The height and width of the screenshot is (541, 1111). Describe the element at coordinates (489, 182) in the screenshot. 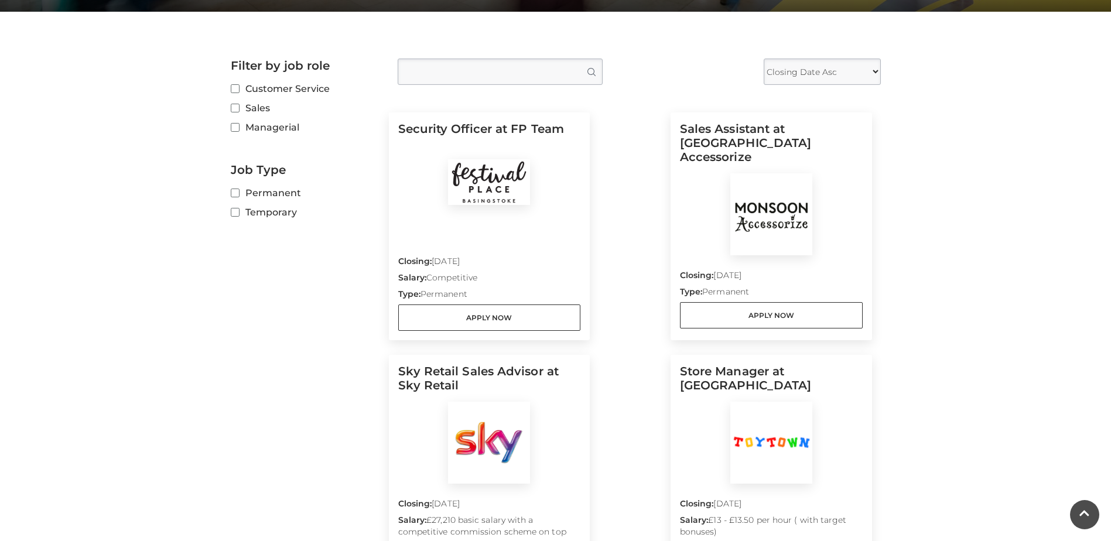

I see `img: Festival Place` at that location.